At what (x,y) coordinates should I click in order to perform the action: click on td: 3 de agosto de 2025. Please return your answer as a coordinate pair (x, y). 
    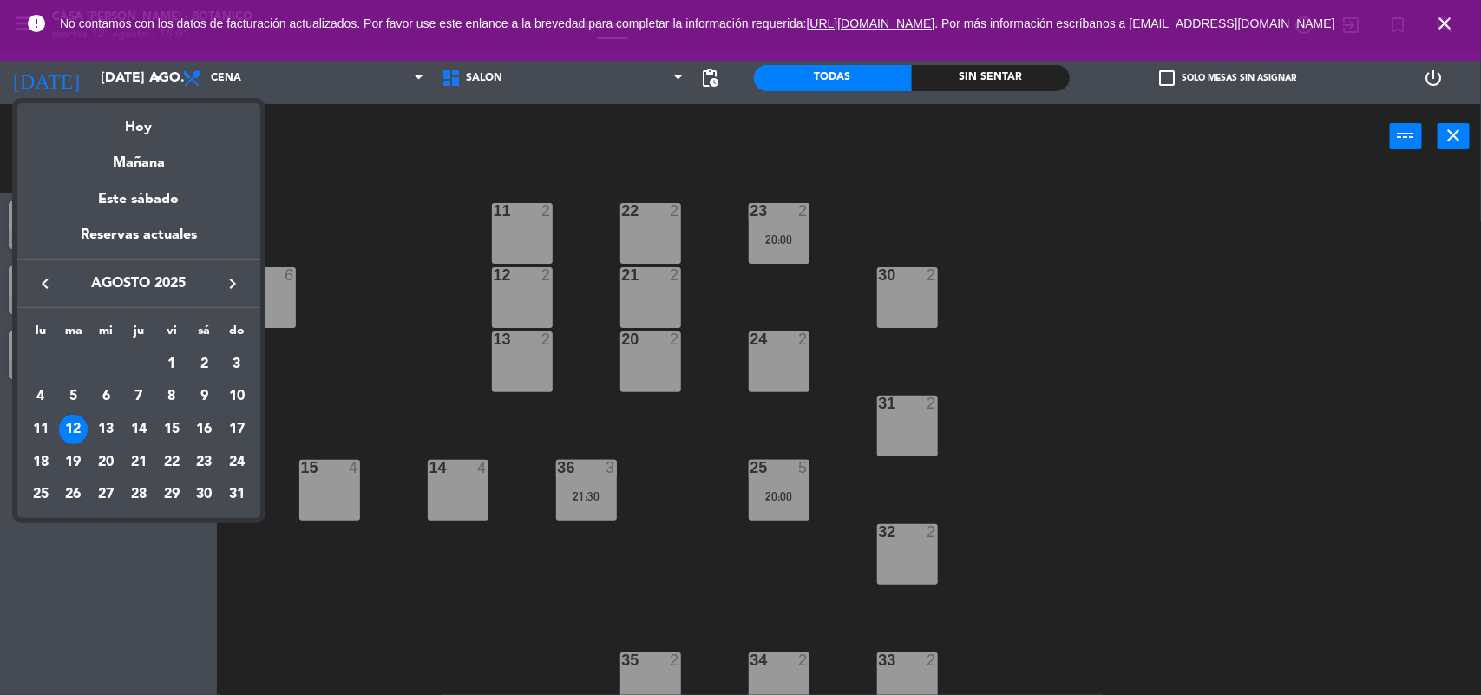
    Looking at the image, I should click on (237, 364).